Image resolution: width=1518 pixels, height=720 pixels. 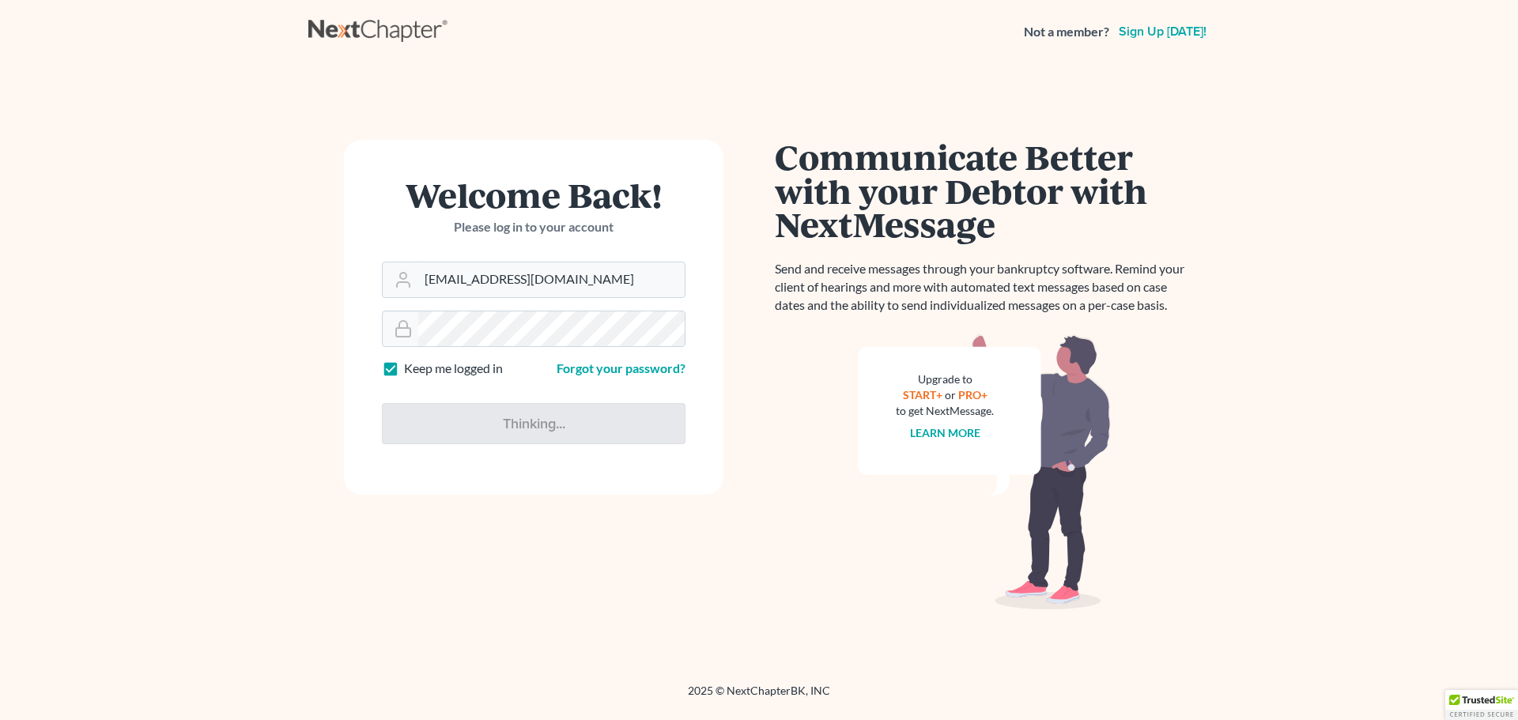 What do you see at coordinates (985, 287) in the screenshot?
I see `p: Send and receive messages through your bankruptcy software. Remind your client of hearings and mo...` at bounding box center [985, 287].